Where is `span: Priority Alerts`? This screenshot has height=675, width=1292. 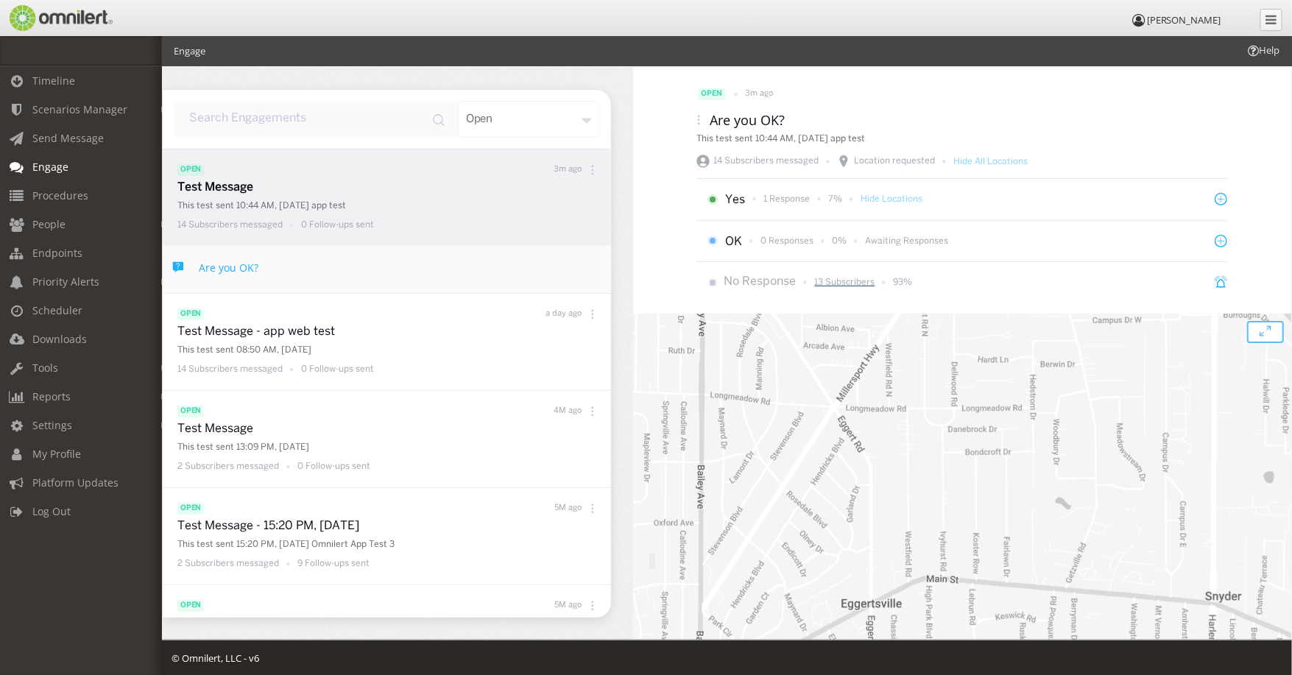
span: Priority Alerts is located at coordinates (66, 281).